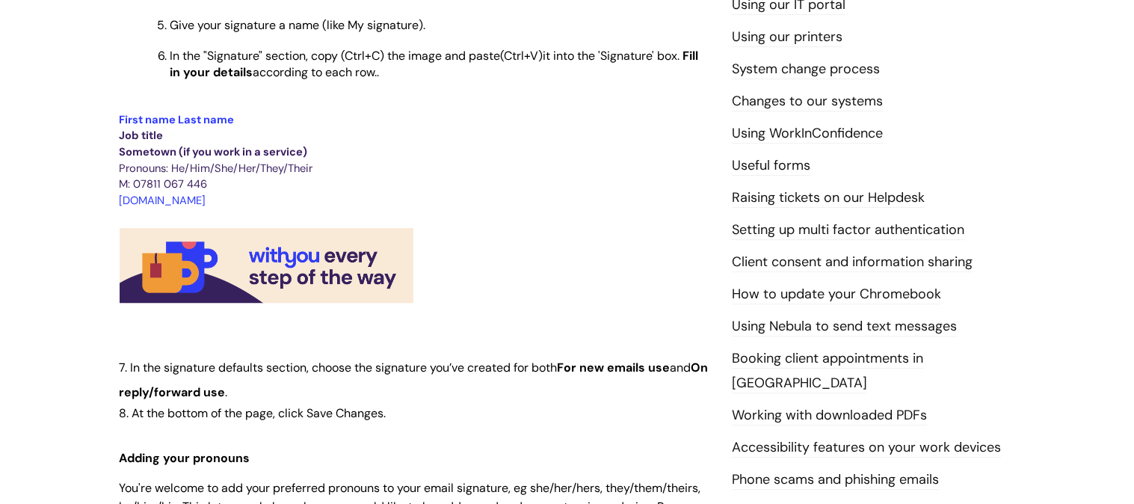 Image resolution: width=1134 pixels, height=504 pixels. I want to click on span: On reply/forward use, so click(413, 379).